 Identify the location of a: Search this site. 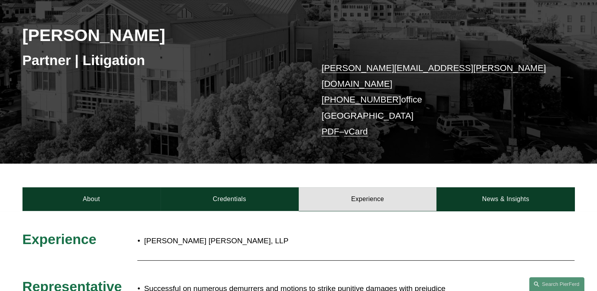
(557, 284).